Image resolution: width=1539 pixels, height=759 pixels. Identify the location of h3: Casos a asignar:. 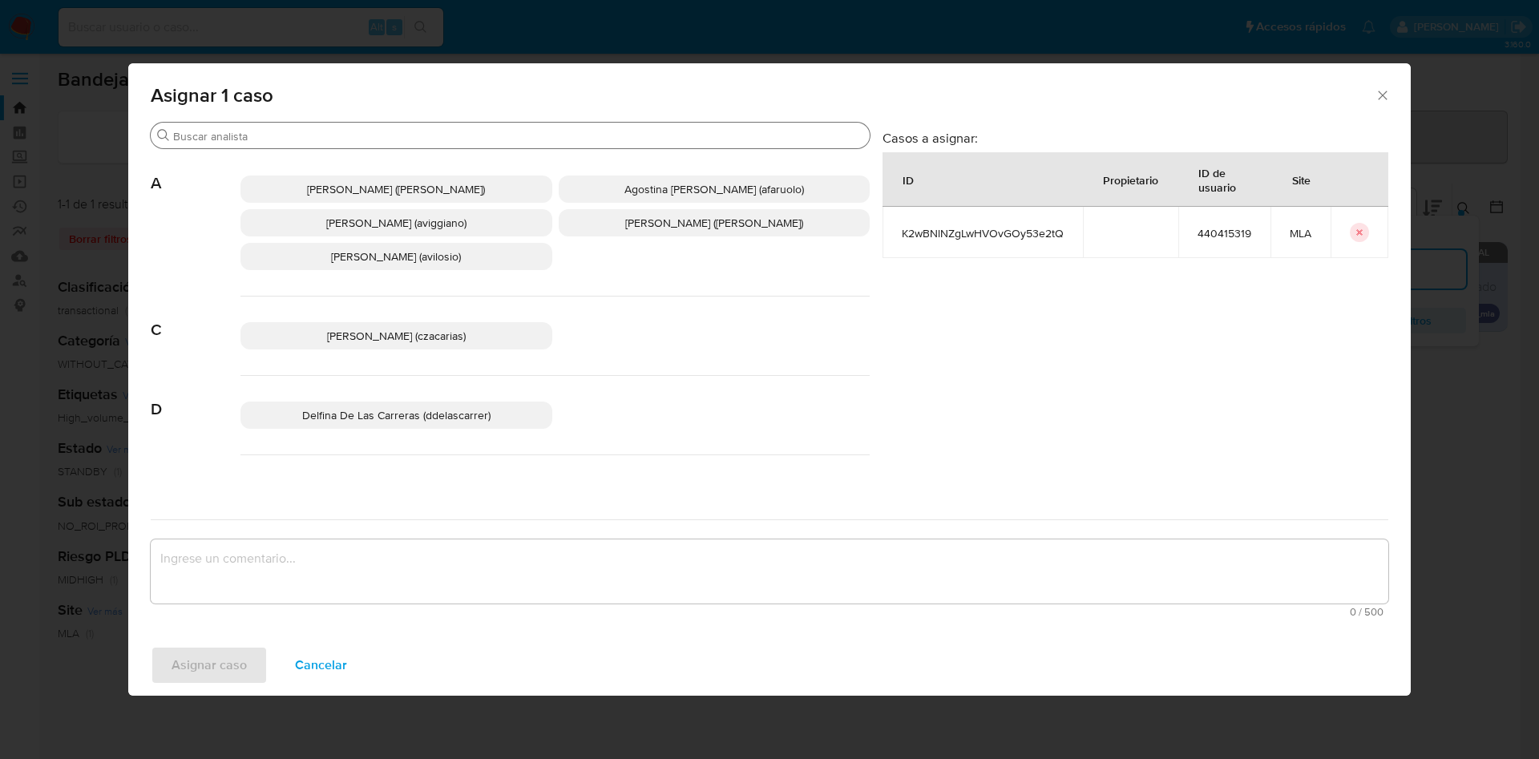
(1135, 138).